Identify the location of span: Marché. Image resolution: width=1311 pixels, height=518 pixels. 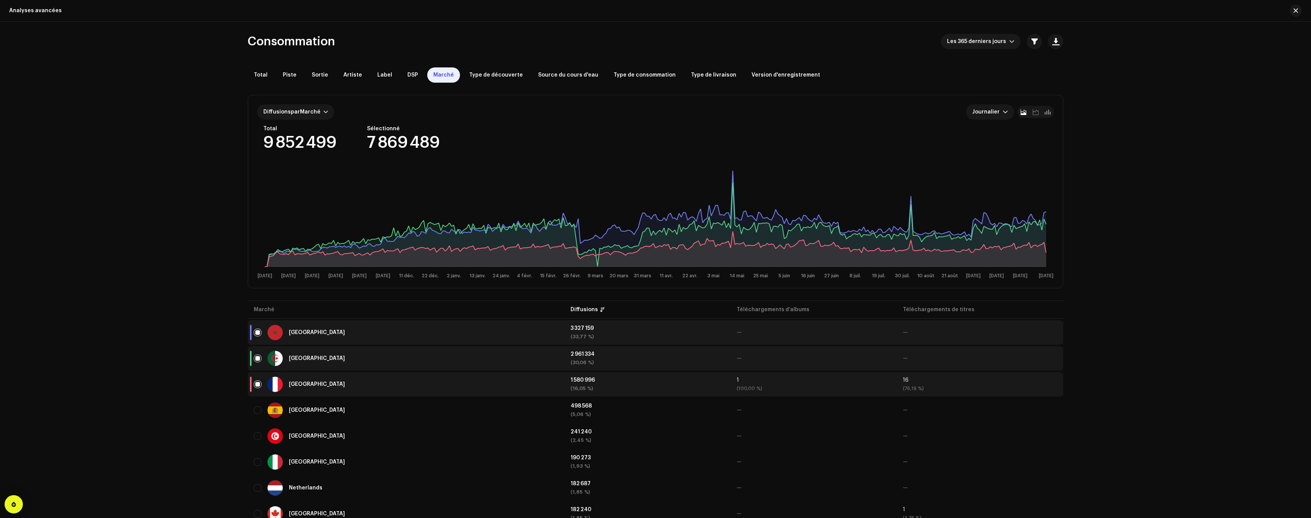
(443, 75).